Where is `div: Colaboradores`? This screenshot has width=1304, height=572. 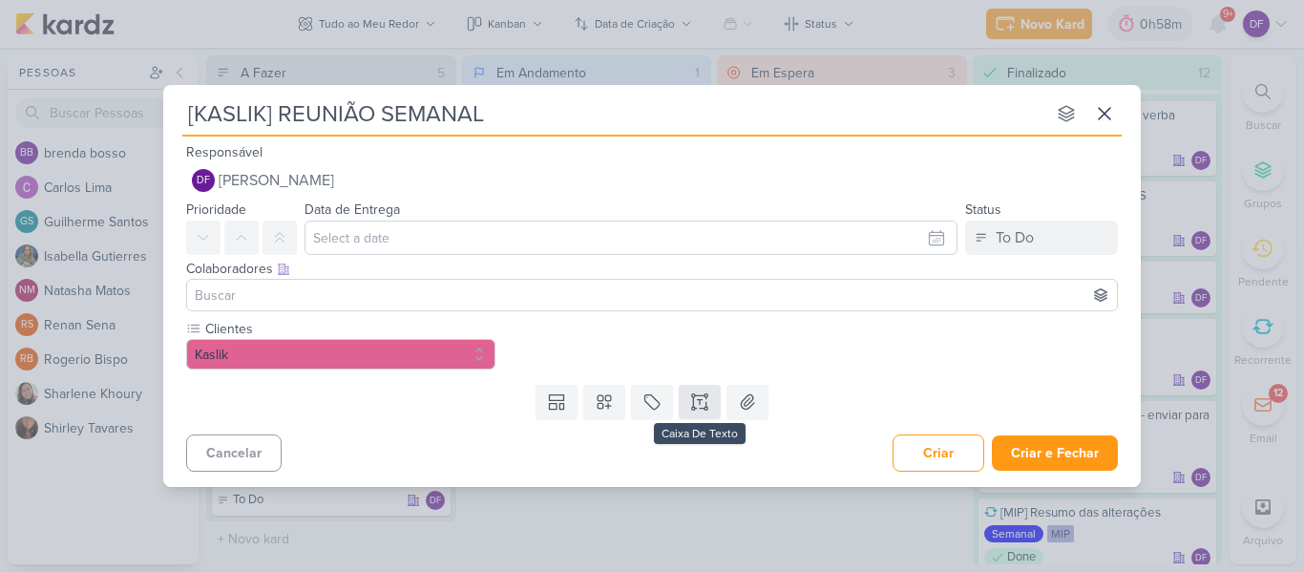
div: Colaboradores is located at coordinates (652, 268).